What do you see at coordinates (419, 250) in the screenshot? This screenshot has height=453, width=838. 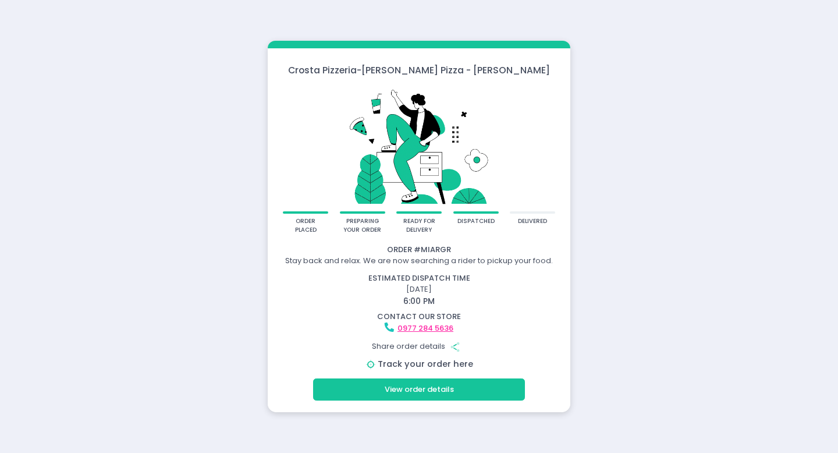 I see `div: Order # MIARGR` at bounding box center [419, 250].